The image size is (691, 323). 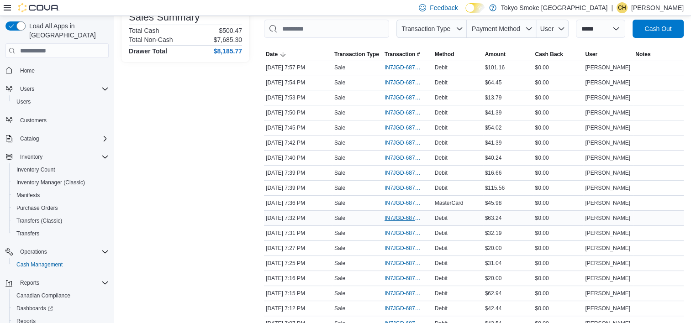 What do you see at coordinates (144, 31) in the screenshot?
I see `h6: Total Cash` at bounding box center [144, 31].